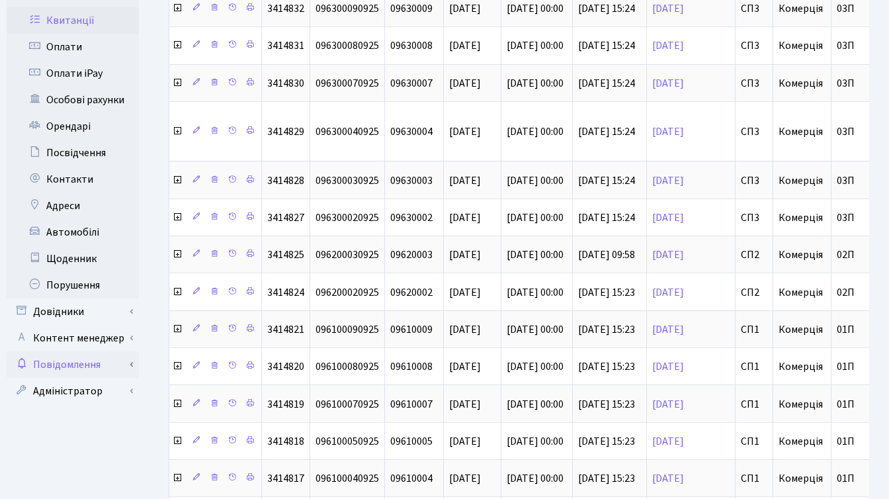  What do you see at coordinates (845, 255) in the screenshot?
I see `span: 02П` at bounding box center [845, 255].